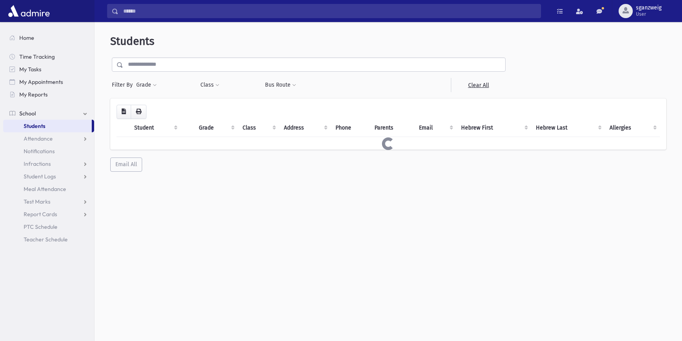 This screenshot has width=682, height=341. Describe the element at coordinates (155, 128) in the screenshot. I see `th: Student` at that location.